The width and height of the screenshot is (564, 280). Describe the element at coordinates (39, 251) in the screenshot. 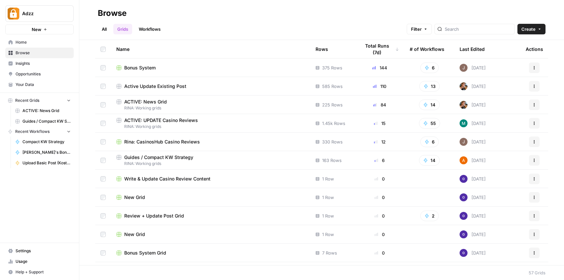

I see `a: Settings` at that location.